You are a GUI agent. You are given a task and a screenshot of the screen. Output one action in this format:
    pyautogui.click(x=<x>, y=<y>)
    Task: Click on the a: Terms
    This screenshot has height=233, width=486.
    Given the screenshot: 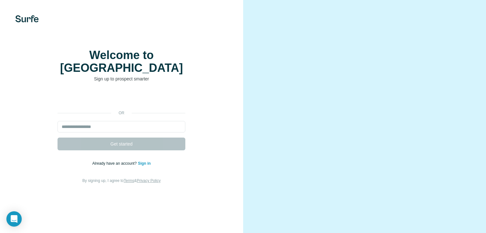 What is the action you would take?
    pyautogui.click(x=129, y=181)
    